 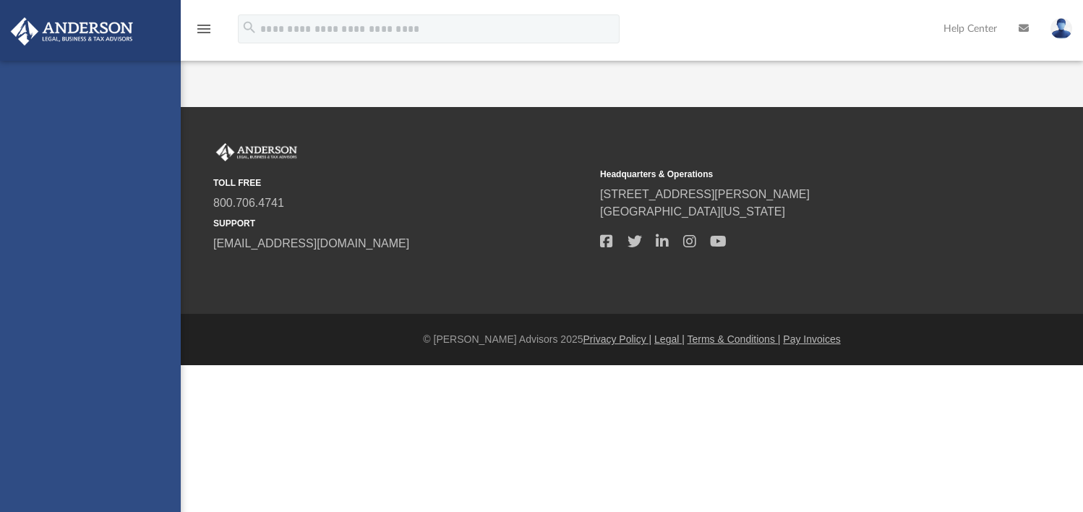 What do you see at coordinates (811, 339) in the screenshot?
I see `a: Pay Invoices` at bounding box center [811, 339].